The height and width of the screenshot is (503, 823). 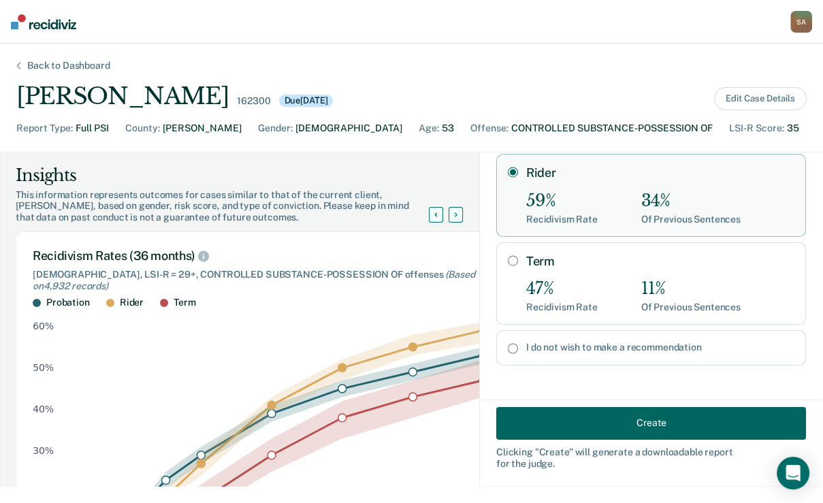 What do you see at coordinates (651, 424) in the screenshot?
I see `button: Create` at bounding box center [651, 424].